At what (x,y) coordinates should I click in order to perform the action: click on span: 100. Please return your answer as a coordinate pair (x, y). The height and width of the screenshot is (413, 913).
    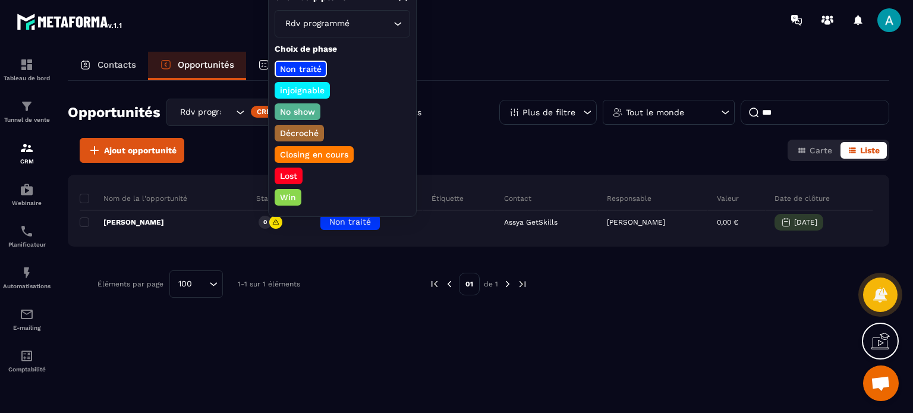
    Looking at the image, I should click on (185, 284).